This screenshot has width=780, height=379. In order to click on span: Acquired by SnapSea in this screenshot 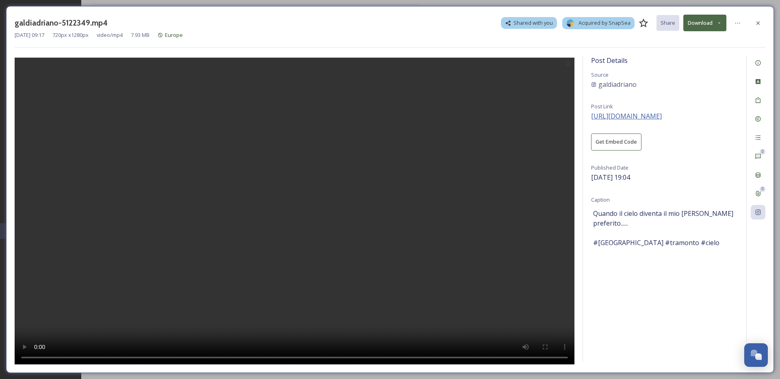, I will do `click(604, 23)`.